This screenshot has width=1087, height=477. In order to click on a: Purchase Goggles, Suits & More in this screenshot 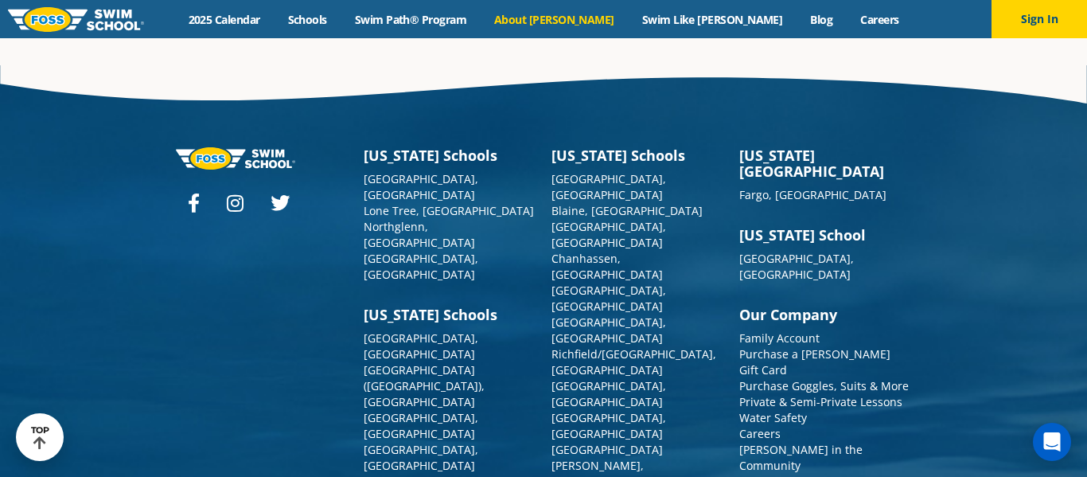, I will do `click(824, 385)`.